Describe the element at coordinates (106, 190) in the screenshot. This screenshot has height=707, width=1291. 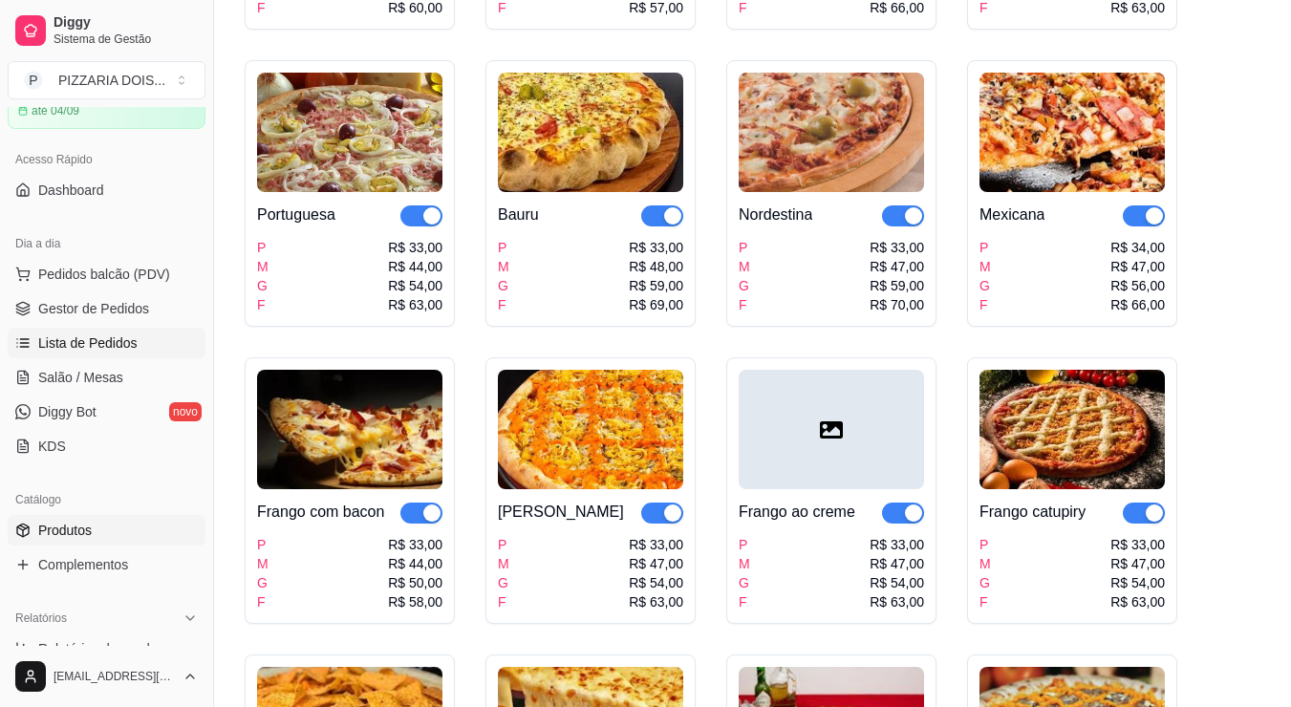
I see `a: Dashboard` at that location.